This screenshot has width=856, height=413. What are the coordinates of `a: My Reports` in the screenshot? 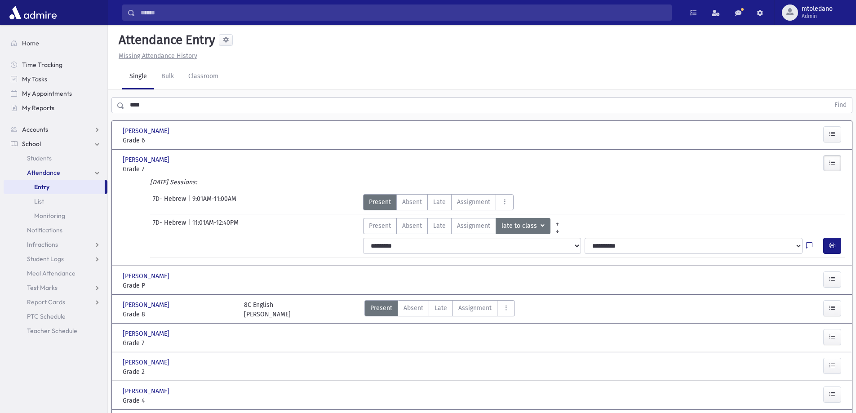 It's located at (55, 108).